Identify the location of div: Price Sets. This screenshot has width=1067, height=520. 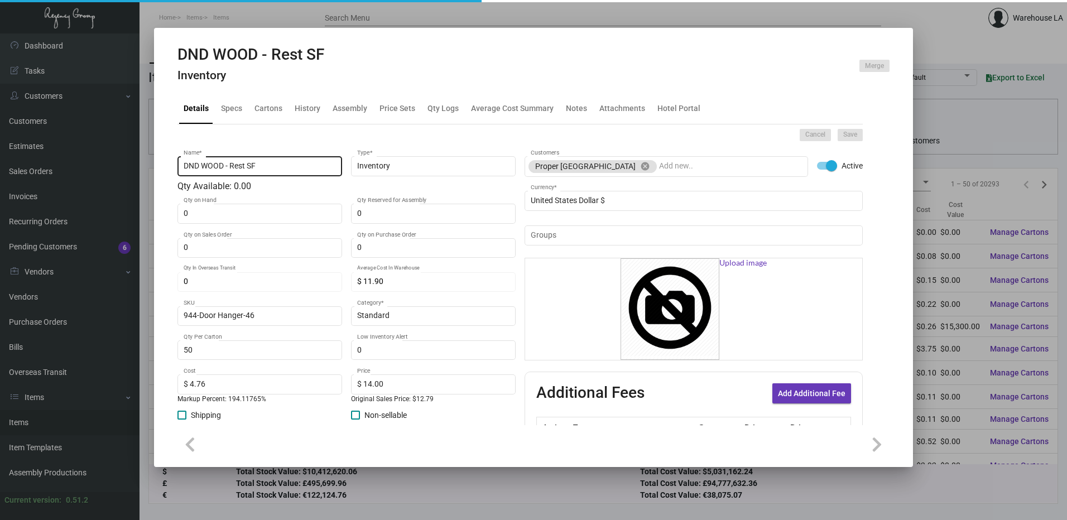
(398, 108).